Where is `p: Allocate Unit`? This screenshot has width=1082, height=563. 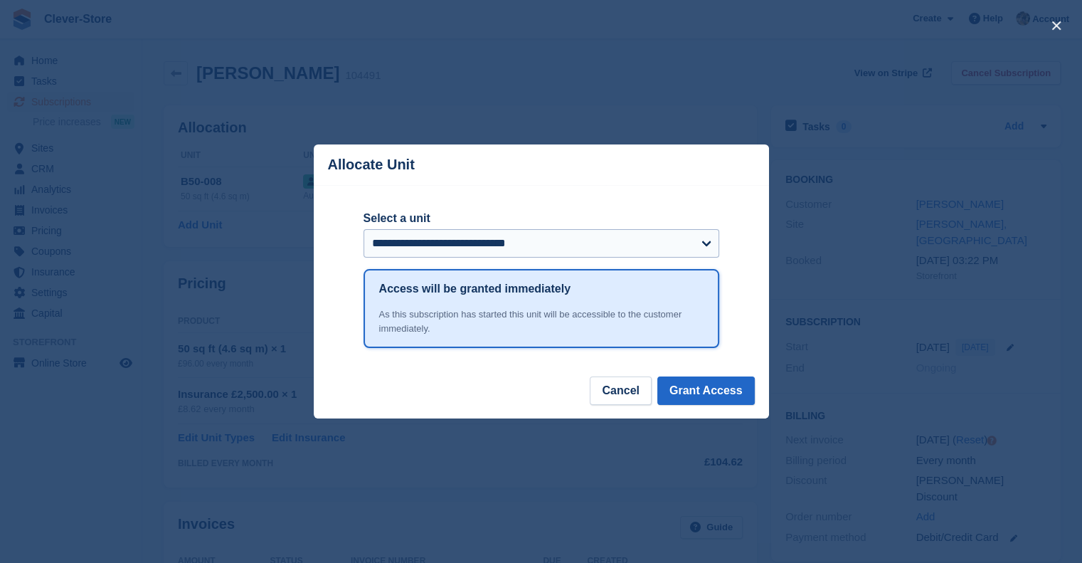 p: Allocate Unit is located at coordinates (371, 164).